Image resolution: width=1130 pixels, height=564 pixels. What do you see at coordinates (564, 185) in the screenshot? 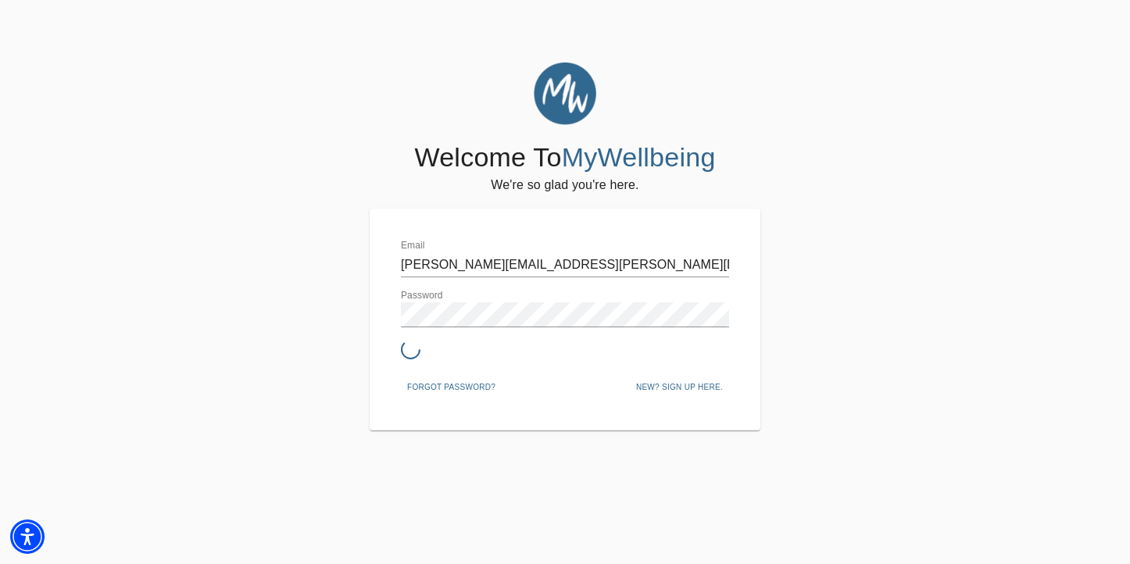
I see `h6: We're so glad you're here.` at bounding box center [564, 185].